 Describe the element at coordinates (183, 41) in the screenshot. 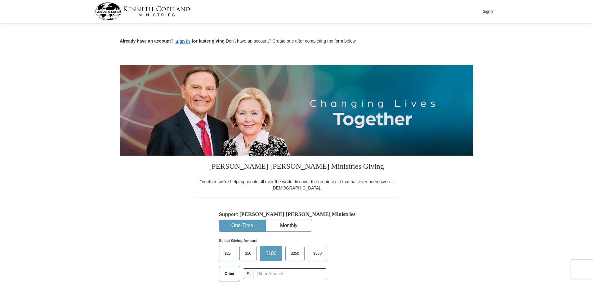

I see `button: Sign in` at that location.